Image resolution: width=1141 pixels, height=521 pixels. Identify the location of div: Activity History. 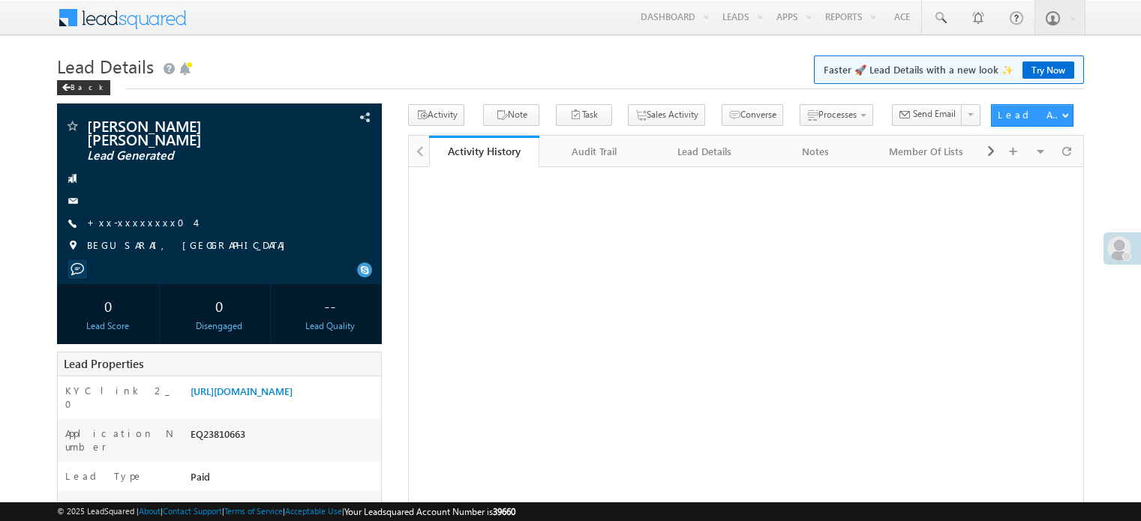
(484, 151).